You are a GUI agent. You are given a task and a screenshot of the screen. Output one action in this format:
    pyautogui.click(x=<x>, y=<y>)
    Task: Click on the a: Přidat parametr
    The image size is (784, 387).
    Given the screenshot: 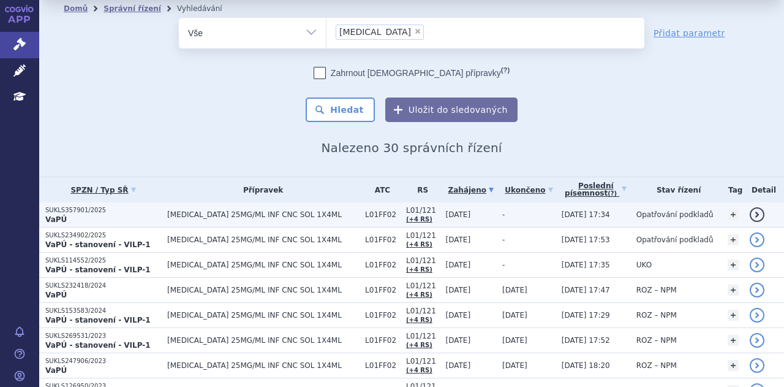 What is the action you would take?
    pyautogui.click(x=689, y=33)
    